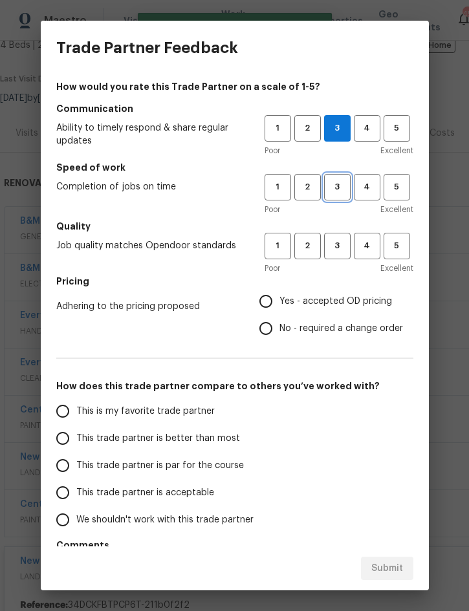 Image resolution: width=469 pixels, height=611 pixels. What do you see at coordinates (235, 109) in the screenshot?
I see `h5: Communication` at bounding box center [235, 109].